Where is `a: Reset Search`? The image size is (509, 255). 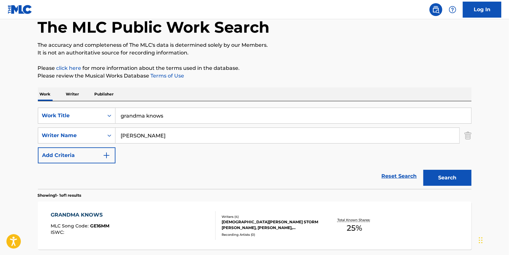 a: Reset Search is located at coordinates (399, 176).